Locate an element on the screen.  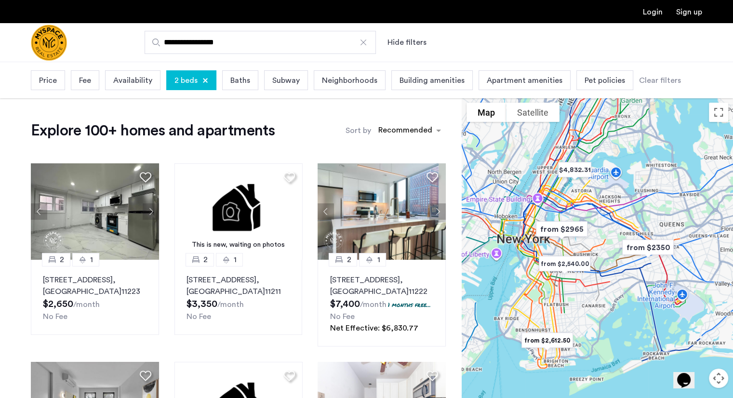
a: Login is located at coordinates (653, 12).